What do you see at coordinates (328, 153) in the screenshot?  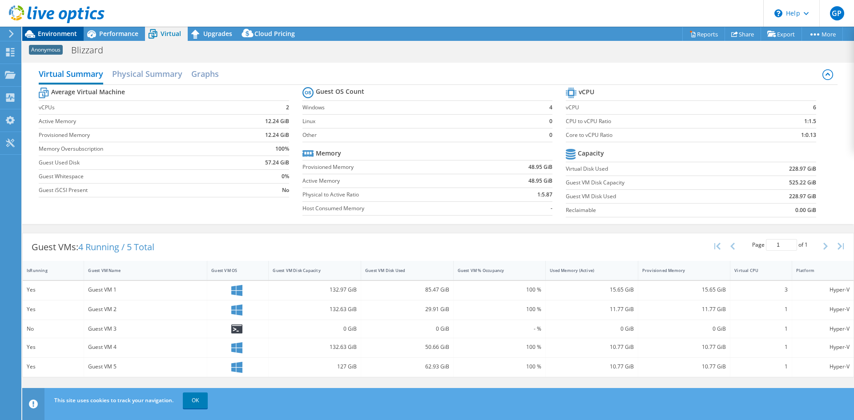 I see `b: Memory` at bounding box center [328, 153].